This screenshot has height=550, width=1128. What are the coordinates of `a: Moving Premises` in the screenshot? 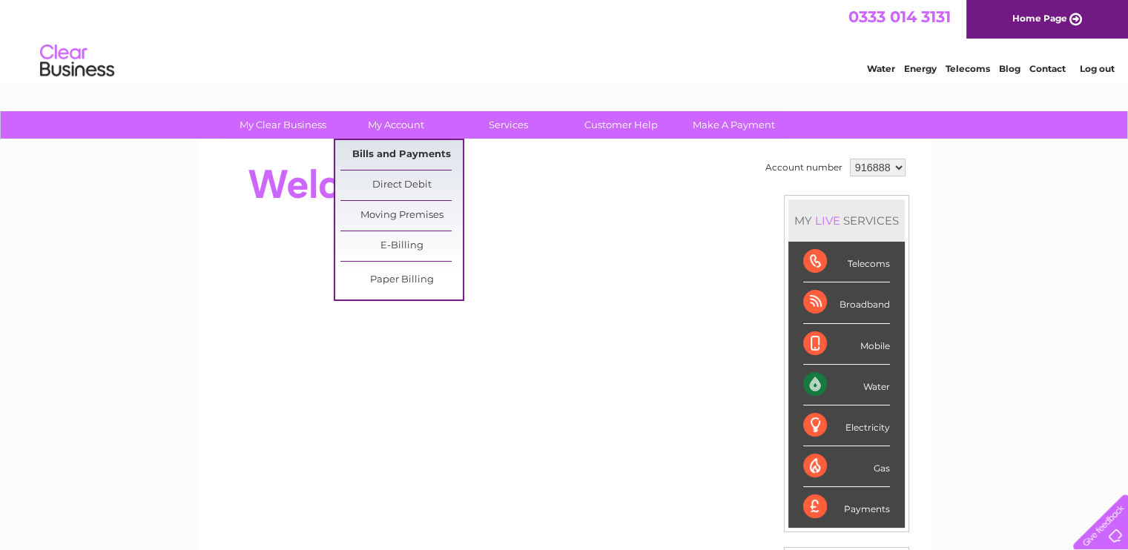 It's located at (401, 216).